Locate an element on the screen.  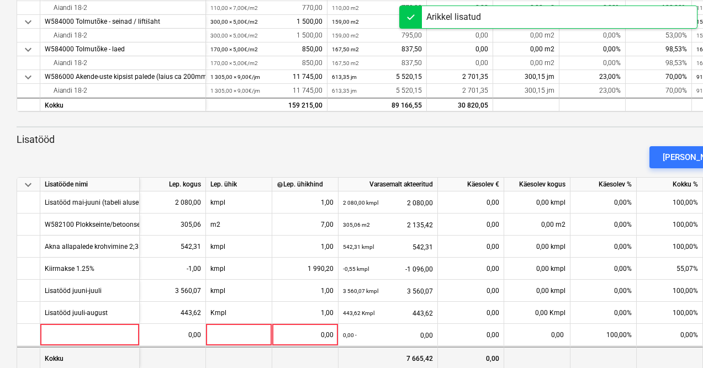
div: Käesolev kogus is located at coordinates (538, 185).